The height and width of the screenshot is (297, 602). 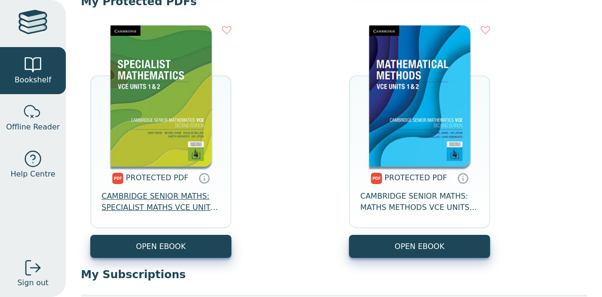 I want to click on p: My Subscriptions, so click(x=334, y=274).